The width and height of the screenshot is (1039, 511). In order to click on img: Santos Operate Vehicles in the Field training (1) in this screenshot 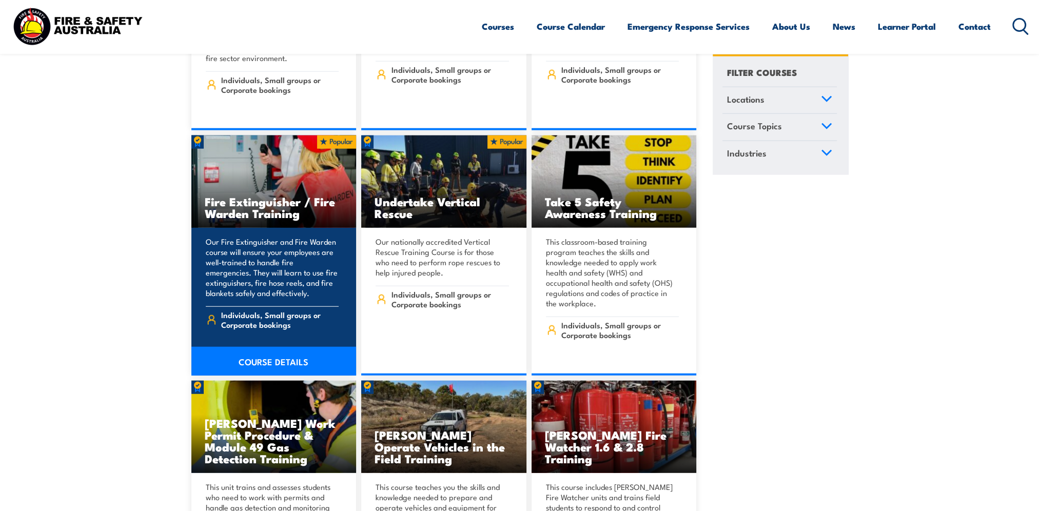, I will do `click(444, 427)`.